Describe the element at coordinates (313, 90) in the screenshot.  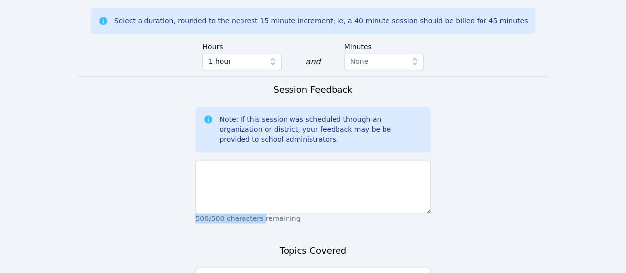
I see `h3: Session Feedback` at that location.